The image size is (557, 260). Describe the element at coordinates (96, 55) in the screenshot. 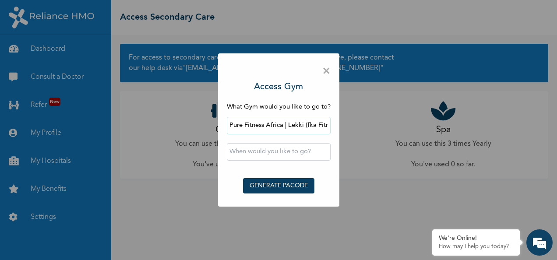

I see `div: Chat with us now` at that location.